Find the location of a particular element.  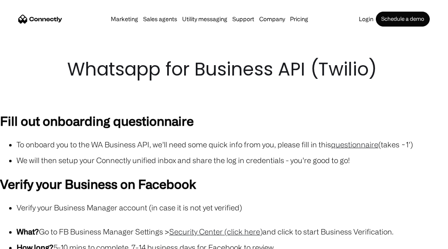

strong: What? is located at coordinates (28, 231).